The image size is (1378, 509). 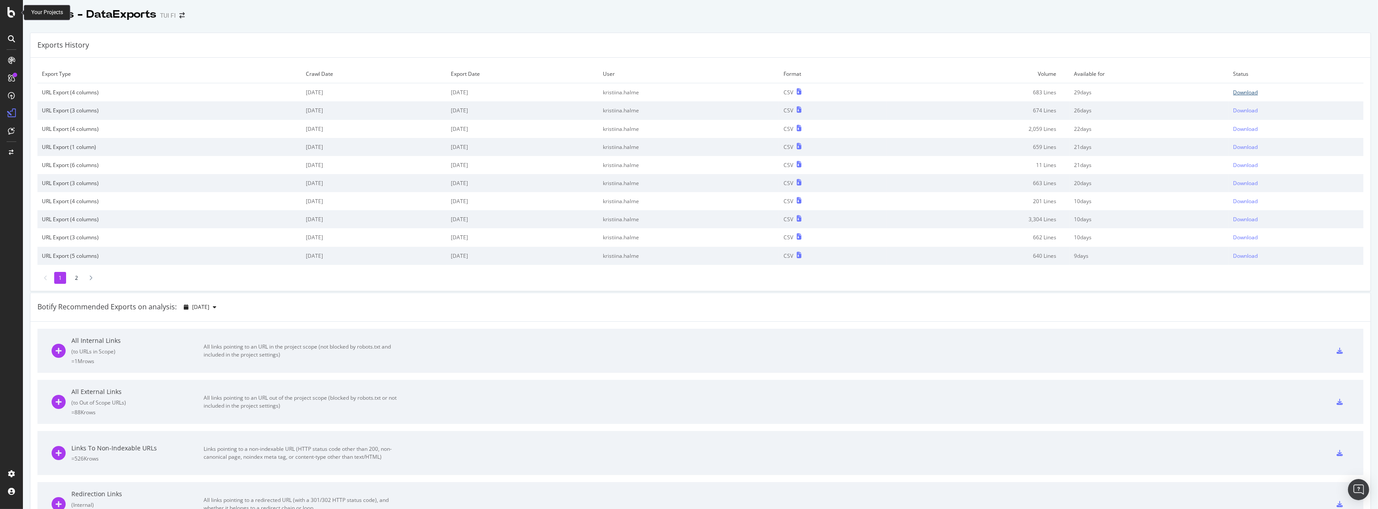 I want to click on td: 674 Lines, so click(x=978, y=110).